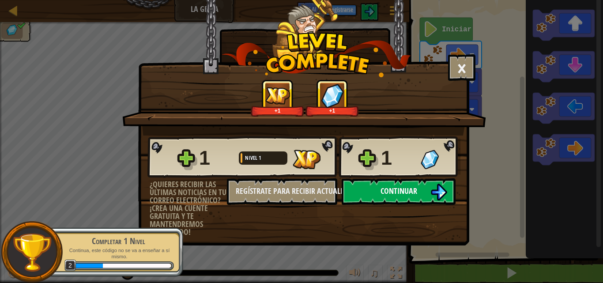 Image resolution: width=603 pixels, height=283 pixels. Describe the element at coordinates (399, 192) in the screenshot. I see `button: Continuar` at that location.